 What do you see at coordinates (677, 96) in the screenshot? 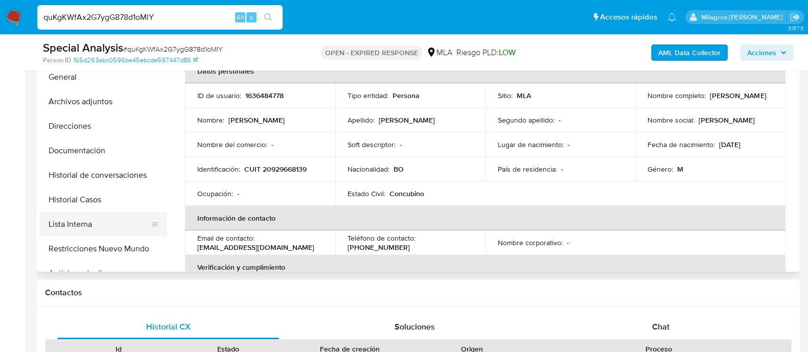
I see `p: Nombre completo :` at bounding box center [677, 96].